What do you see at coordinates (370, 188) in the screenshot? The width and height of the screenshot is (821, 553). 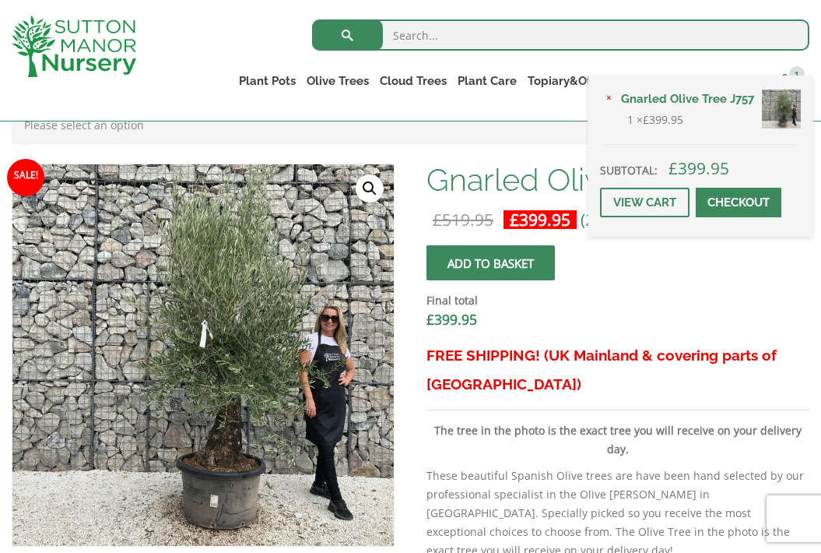 I see `a: View full-screen image gallery` at bounding box center [370, 188].